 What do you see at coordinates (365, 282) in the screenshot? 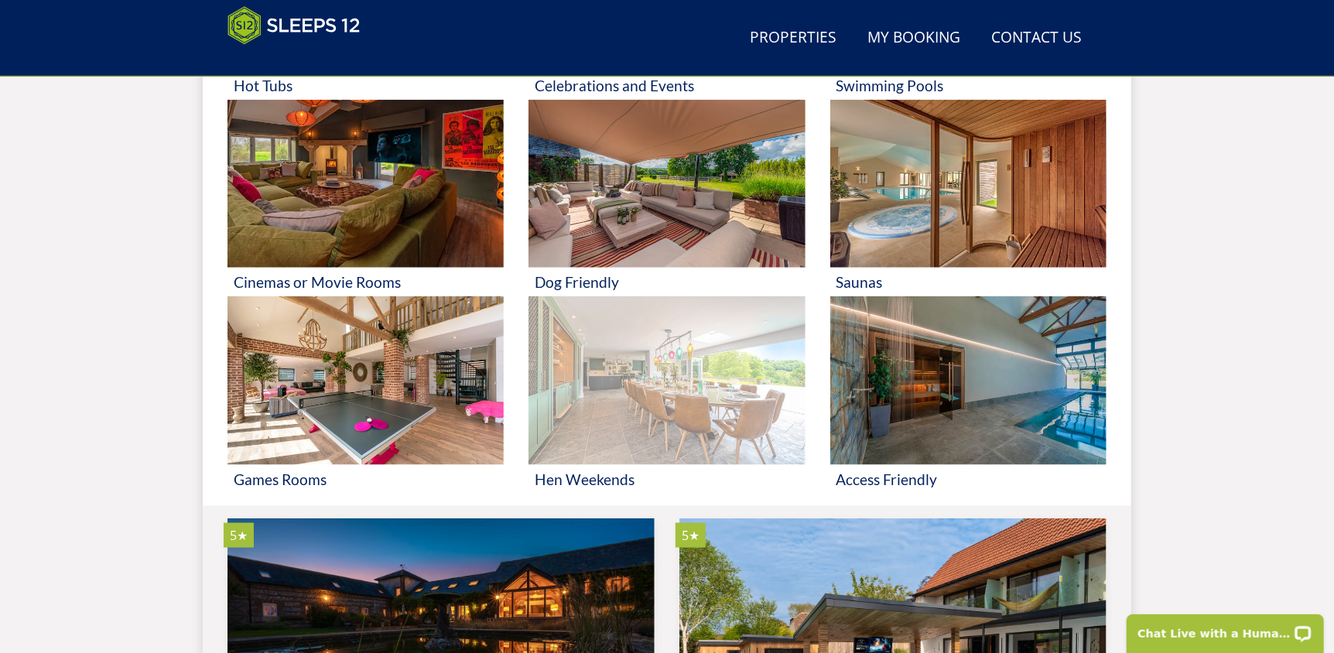
I see `h3: Cinemas or Movie Rooms` at bounding box center [365, 282].